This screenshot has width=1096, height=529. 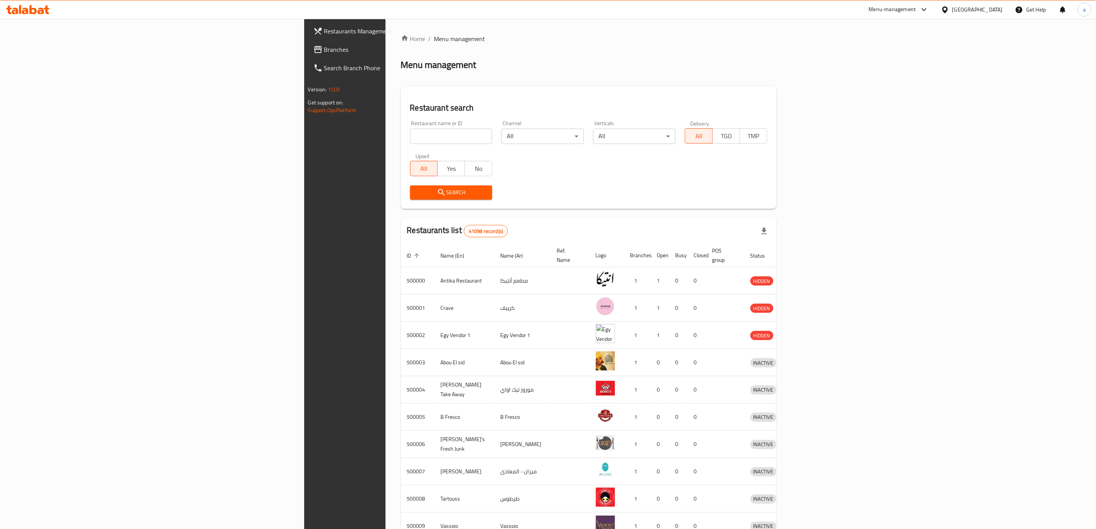 What do you see at coordinates (754, 136) in the screenshot?
I see `button: TMP` at bounding box center [754, 136].